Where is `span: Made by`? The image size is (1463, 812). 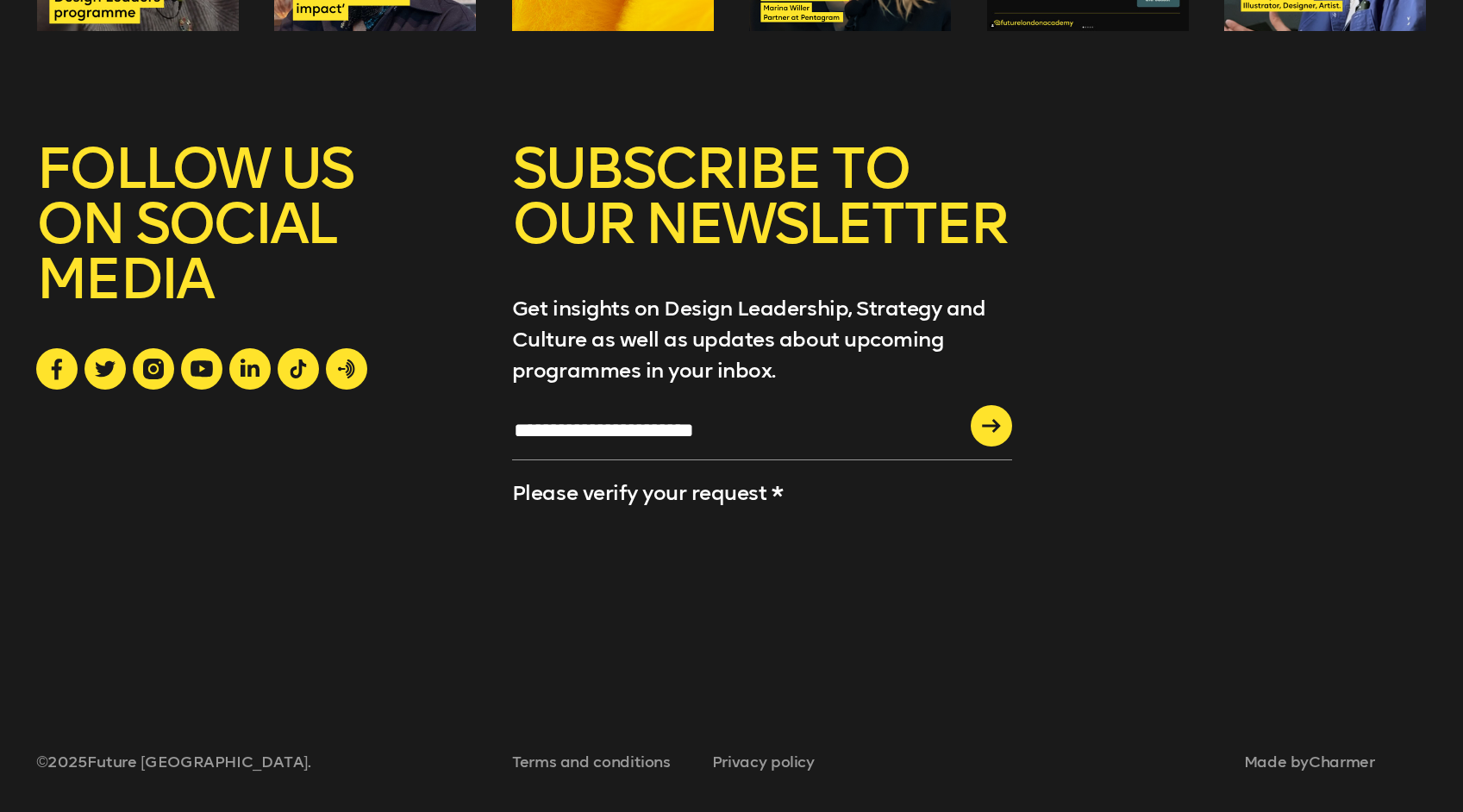 span: Made by is located at coordinates (1310, 762).